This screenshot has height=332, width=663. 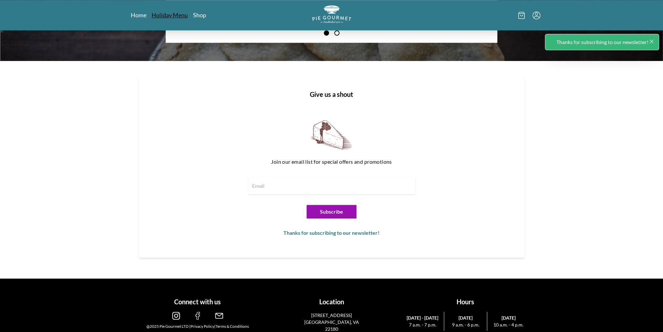 What do you see at coordinates (198, 327) in the screenshot?
I see `div: @2025 Pie Gourmet LTD | |` at bounding box center [198, 327].